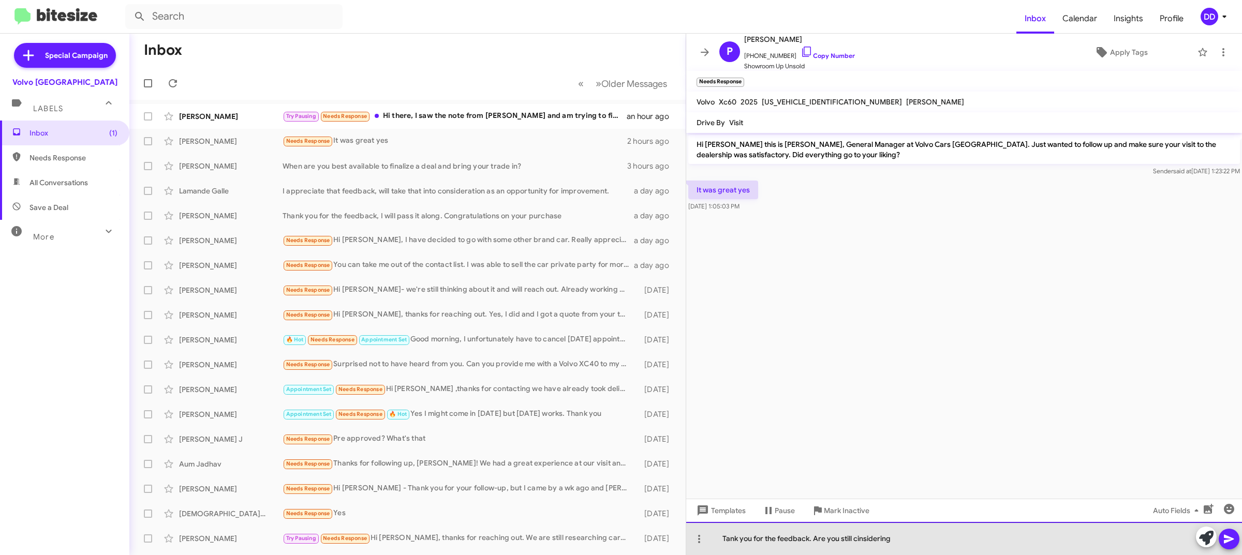 Image resolution: width=1242 pixels, height=555 pixels. I want to click on div: 3 hours ago, so click(652, 166).